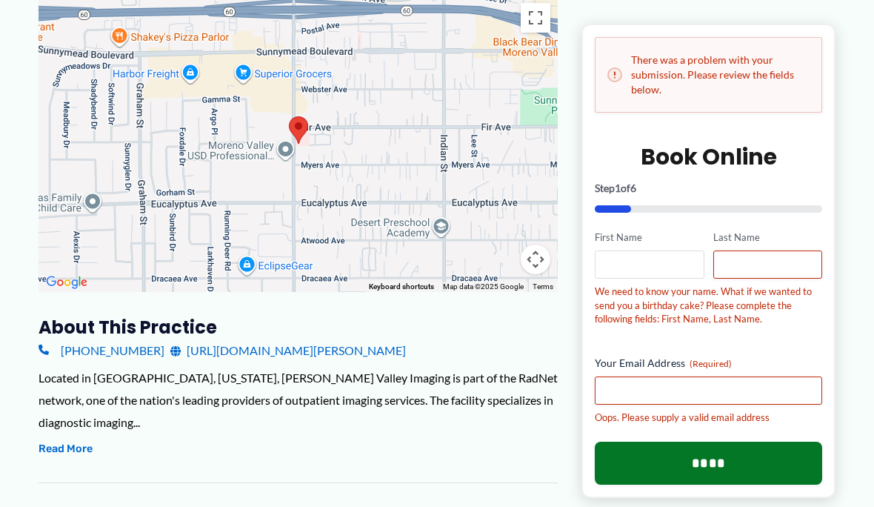 The width and height of the screenshot is (874, 507). What do you see at coordinates (708, 188) in the screenshot?
I see `p: Step of` at bounding box center [708, 188].